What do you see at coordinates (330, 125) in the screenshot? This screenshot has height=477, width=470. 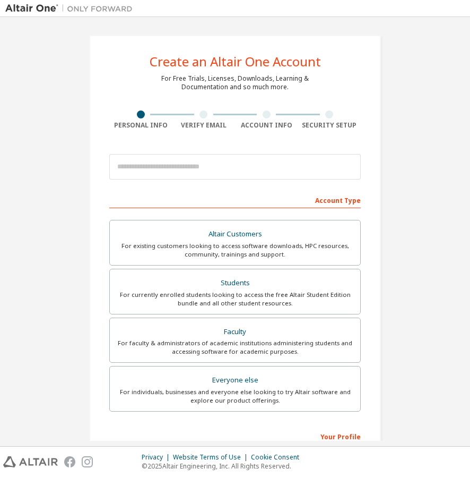 I see `div: Security Setup` at bounding box center [330, 125].